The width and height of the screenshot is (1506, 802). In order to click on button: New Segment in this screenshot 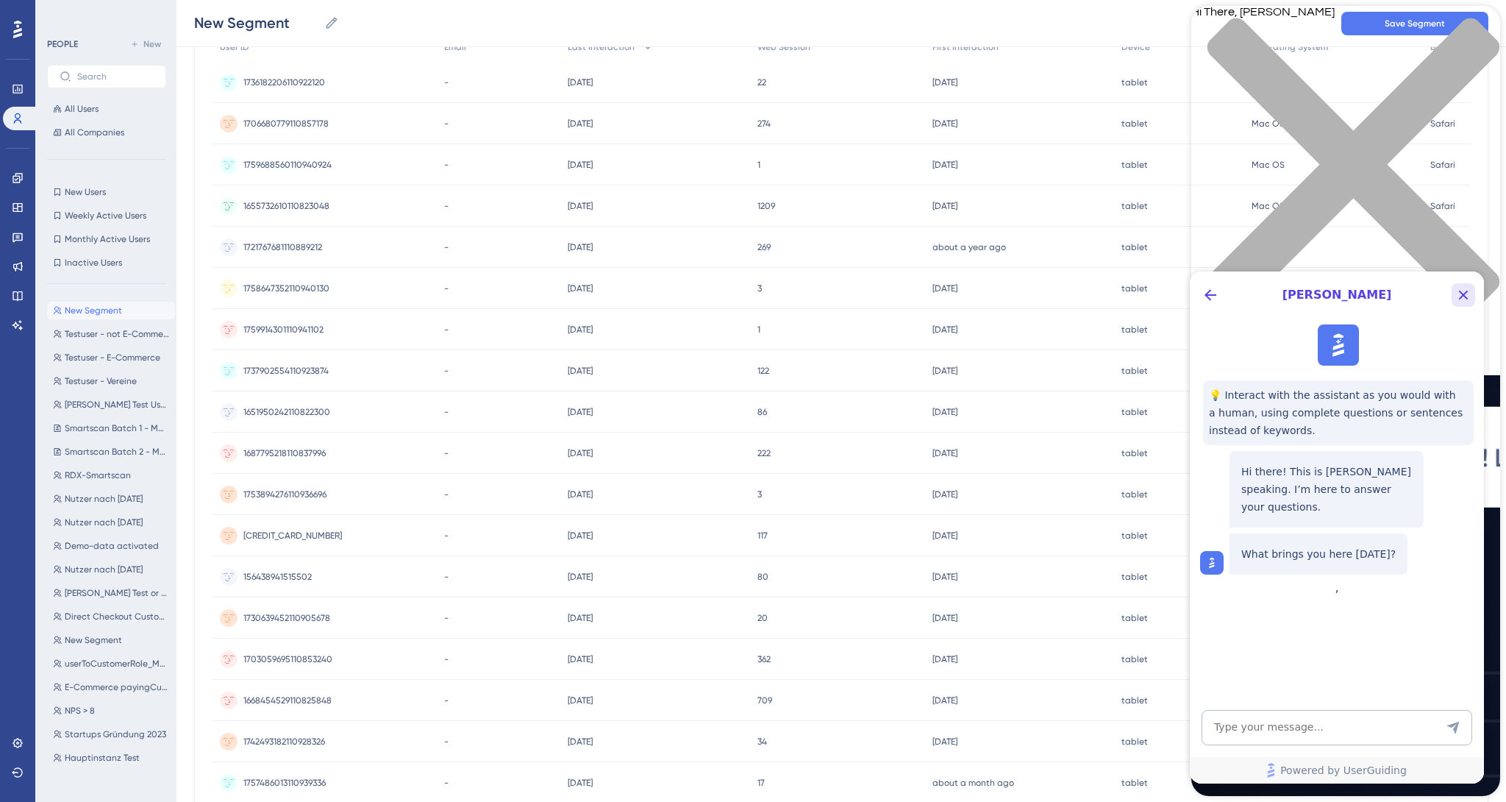, I will do `click(111, 640)`.